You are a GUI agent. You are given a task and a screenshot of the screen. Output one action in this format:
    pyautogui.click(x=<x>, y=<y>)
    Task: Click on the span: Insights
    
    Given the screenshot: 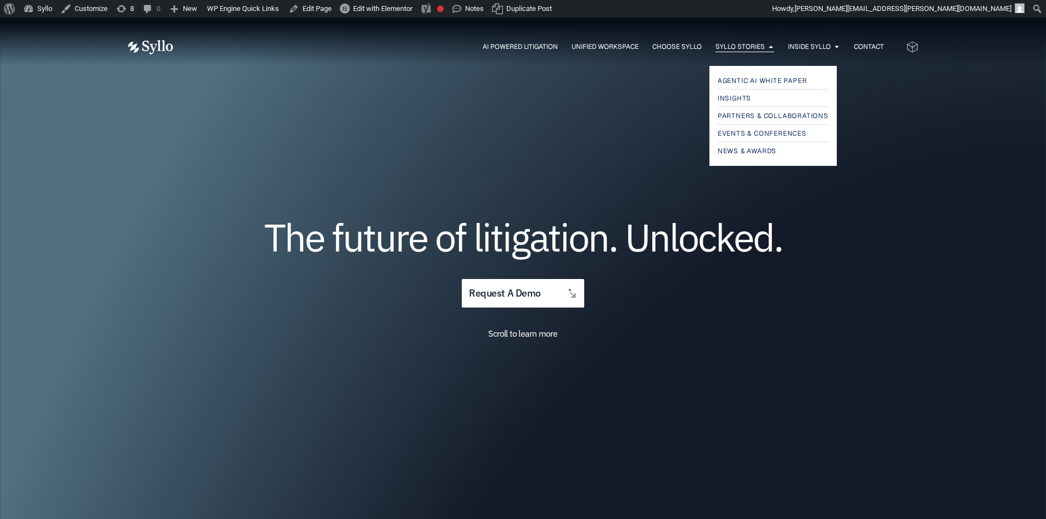 What is the action you would take?
    pyautogui.click(x=734, y=98)
    